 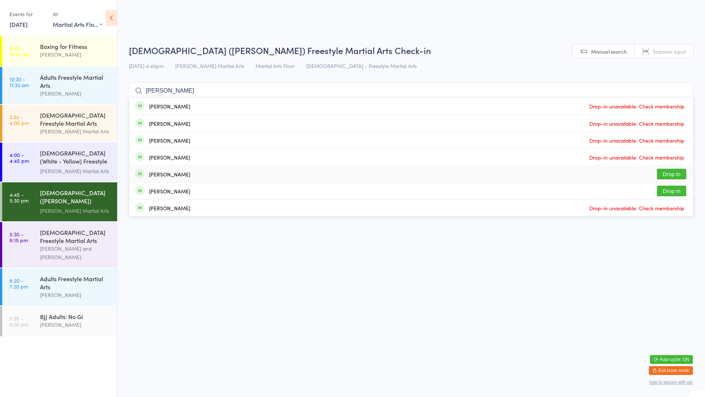 What do you see at coordinates (19, 158) in the screenshot?
I see `time: 4:00 - 4:45 pm` at bounding box center [19, 158].